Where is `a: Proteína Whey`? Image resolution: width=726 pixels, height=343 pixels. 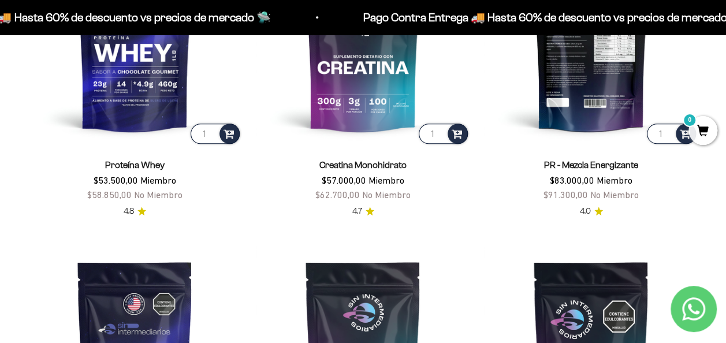 a: Proteína Whey is located at coordinates (135, 165).